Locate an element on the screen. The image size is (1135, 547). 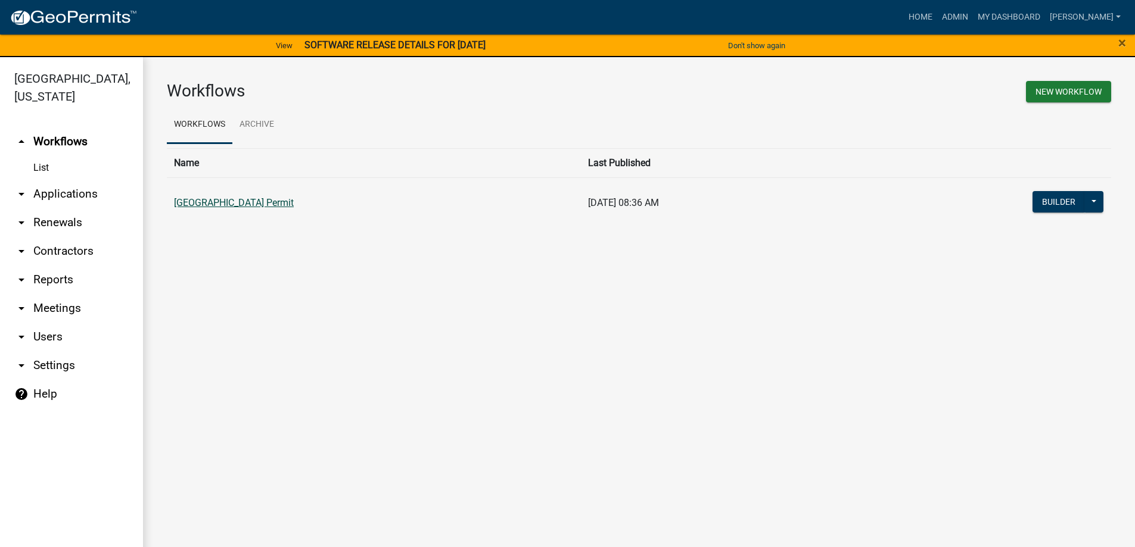
a: Workflows is located at coordinates (200, 125).